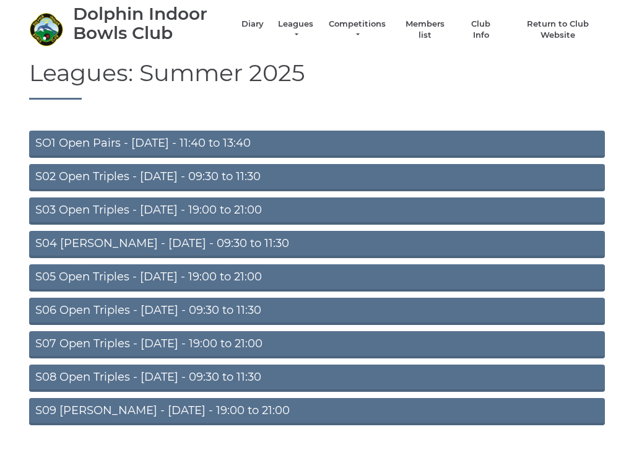  I want to click on a: Return to Club Website, so click(558, 30).